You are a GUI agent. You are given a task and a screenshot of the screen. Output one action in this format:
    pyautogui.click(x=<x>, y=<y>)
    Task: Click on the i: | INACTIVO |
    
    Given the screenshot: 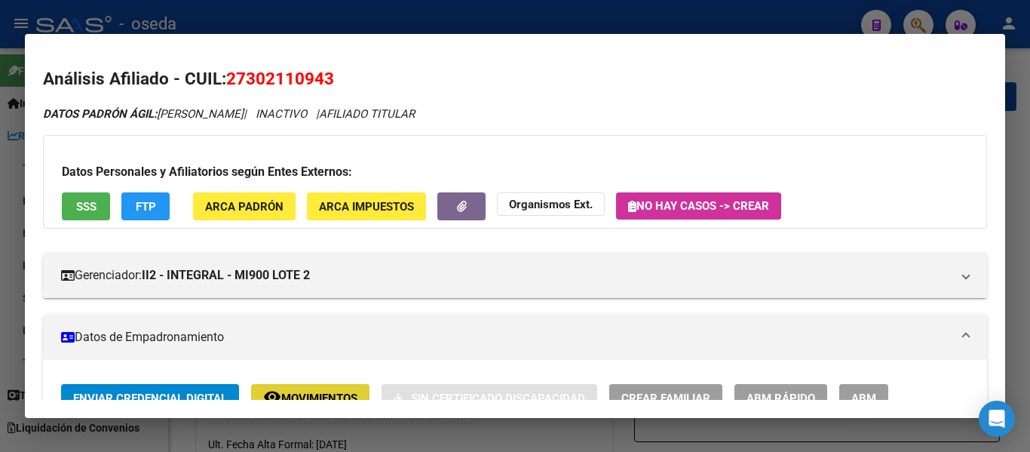 What is the action you would take?
    pyautogui.click(x=228, y=114)
    